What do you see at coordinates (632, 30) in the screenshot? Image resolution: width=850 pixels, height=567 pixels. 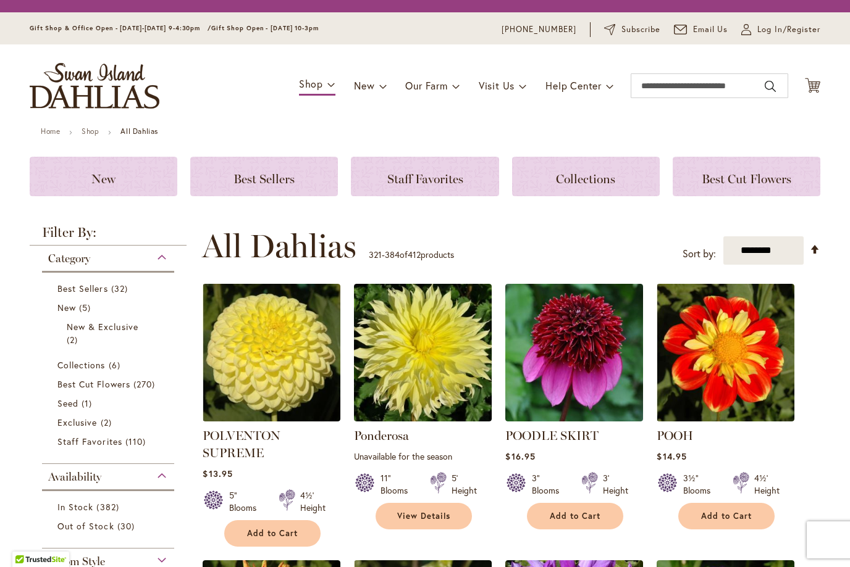 I see `a: Subscribe` at bounding box center [632, 30].